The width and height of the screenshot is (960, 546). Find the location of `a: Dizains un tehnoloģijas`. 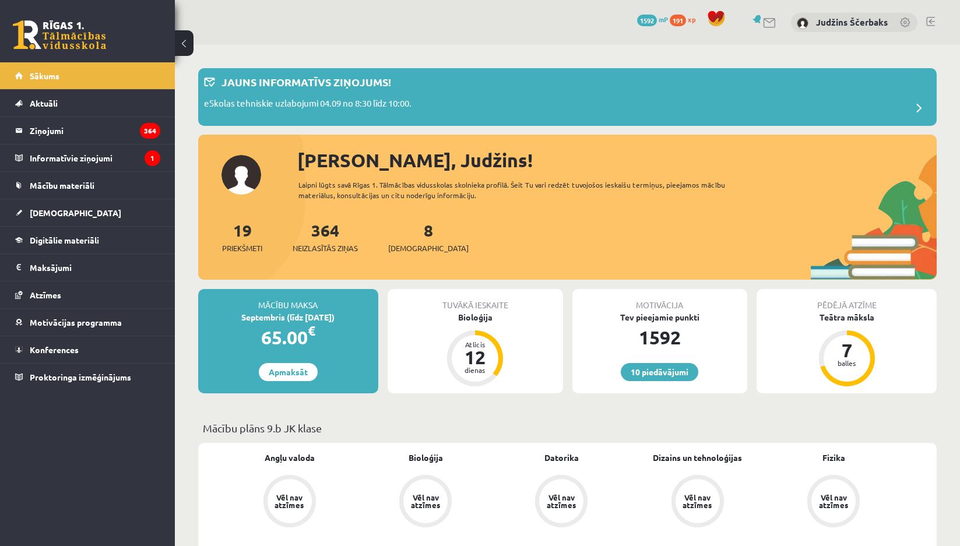

a: Dizains un tehnoloģijas is located at coordinates (697, 458).